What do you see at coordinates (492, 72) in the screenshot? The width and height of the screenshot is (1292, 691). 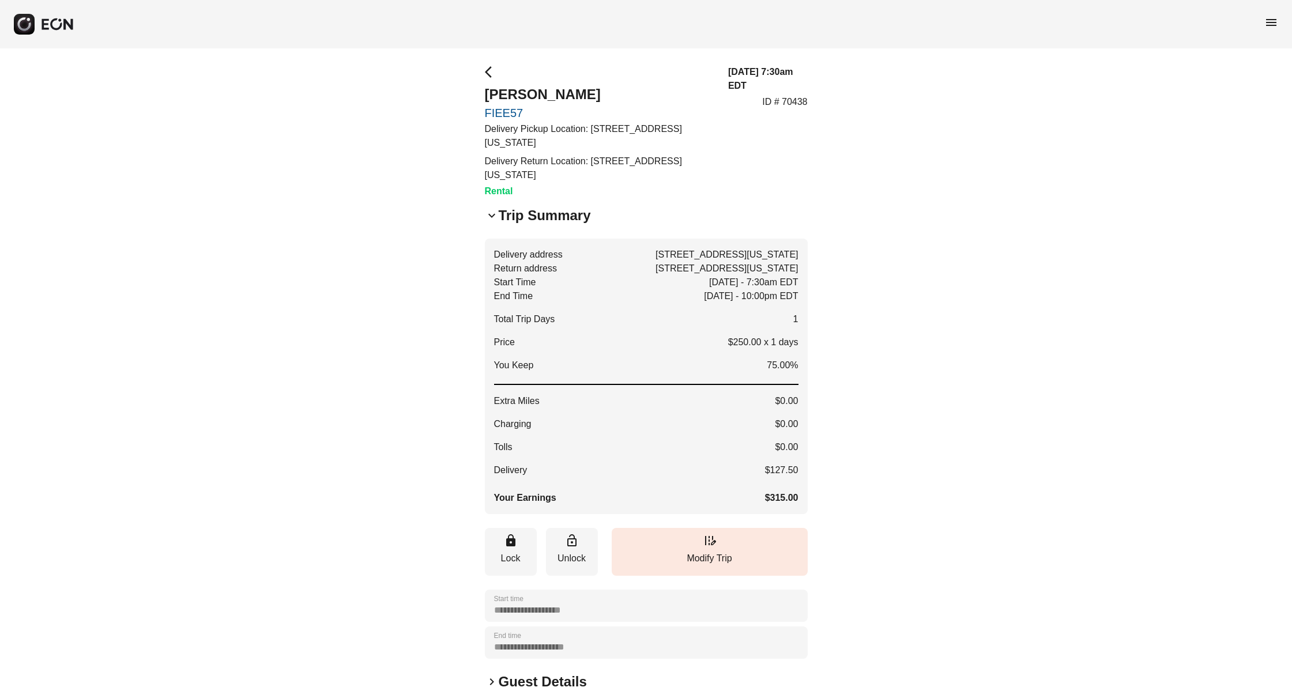 I see `span: arrow_back_ios` at bounding box center [492, 72].